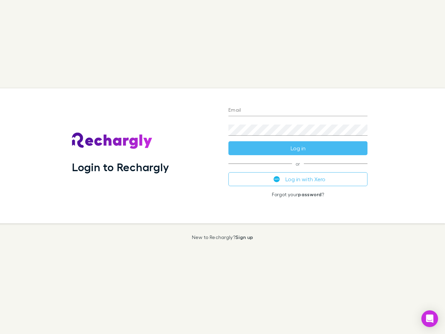  I want to click on img: Xero's logo, so click(277, 179).